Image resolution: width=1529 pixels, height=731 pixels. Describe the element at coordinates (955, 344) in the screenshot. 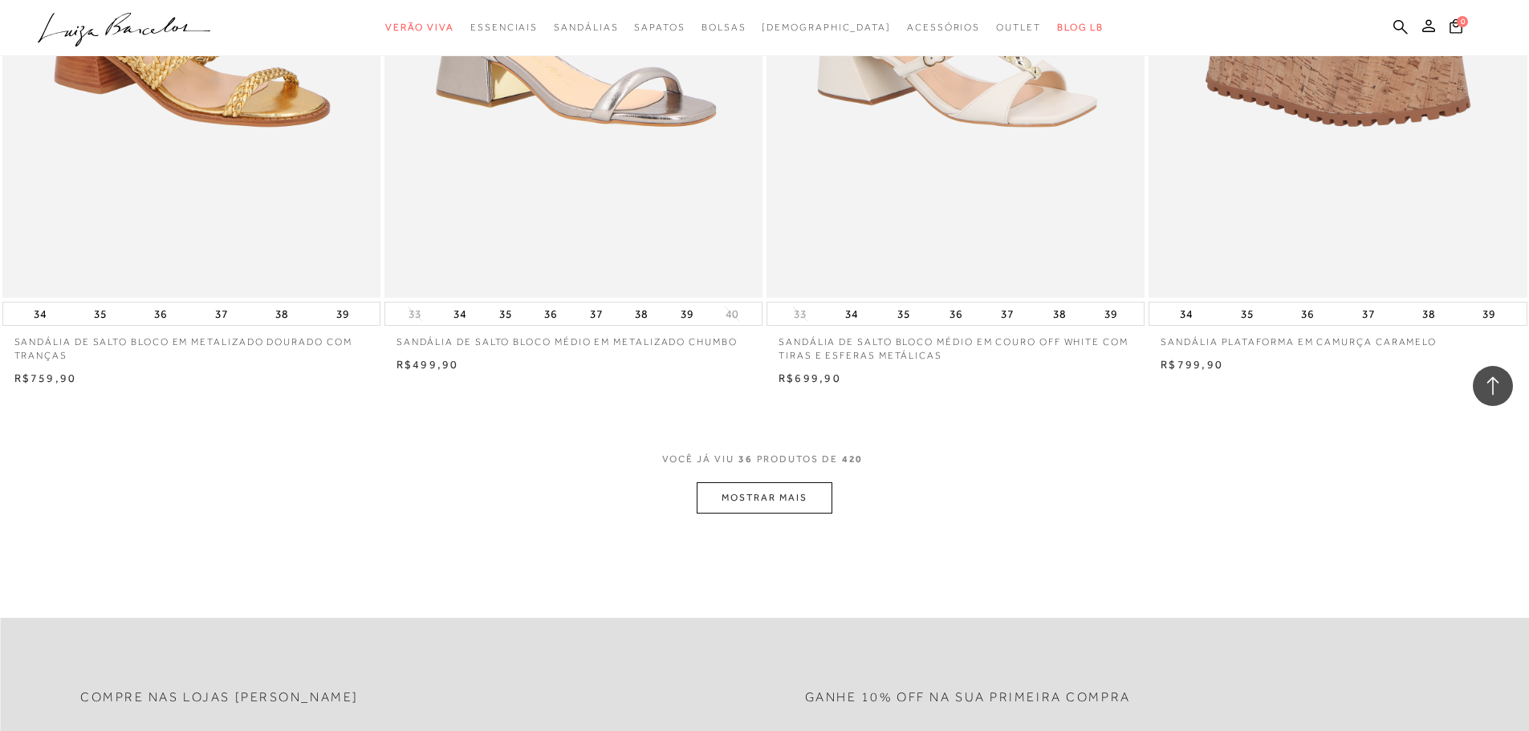

I see `a: SANDÁLIA DE SALTO BLOCO MÉDIO EM COURO OFF WHITE COM TIRAS E ESFERAS METÁLICAS` at that location.